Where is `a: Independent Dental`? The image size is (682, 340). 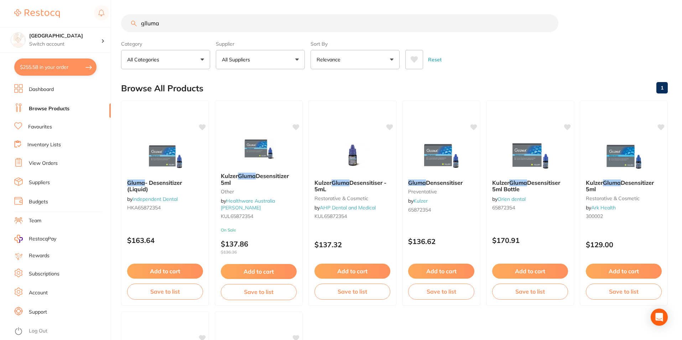 a: Independent Dental is located at coordinates (155, 199).